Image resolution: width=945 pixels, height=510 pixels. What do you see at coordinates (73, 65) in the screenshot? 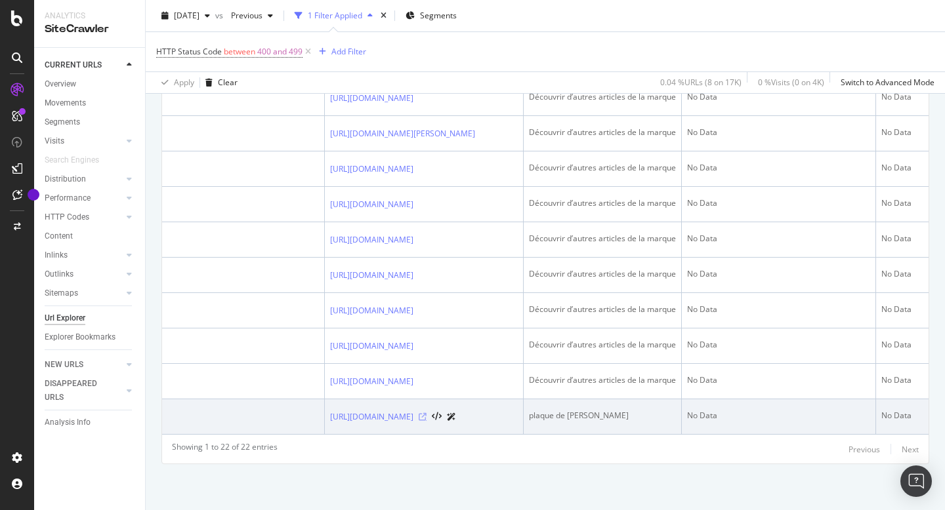
I see `div: CURRENT URLS` at bounding box center [73, 65].